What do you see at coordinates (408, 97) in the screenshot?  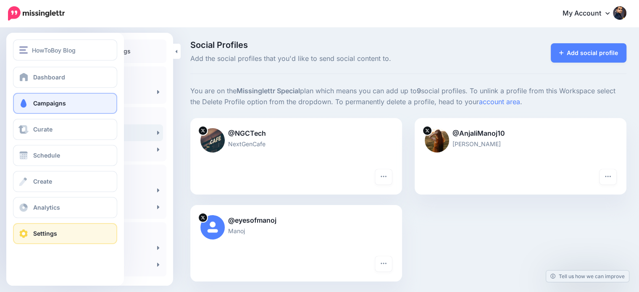 I see `p: You are on the plan which means you can add up to social profiles. To unlink a profile from this ...` at bounding box center [408, 97].